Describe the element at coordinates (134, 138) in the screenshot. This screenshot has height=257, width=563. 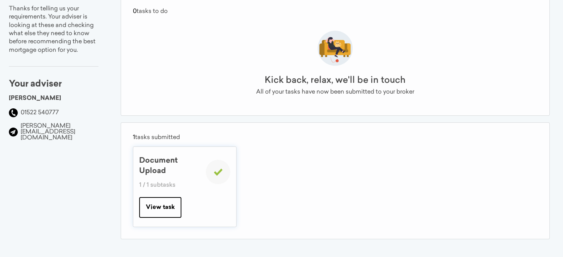
I see `span: 1` at that location.